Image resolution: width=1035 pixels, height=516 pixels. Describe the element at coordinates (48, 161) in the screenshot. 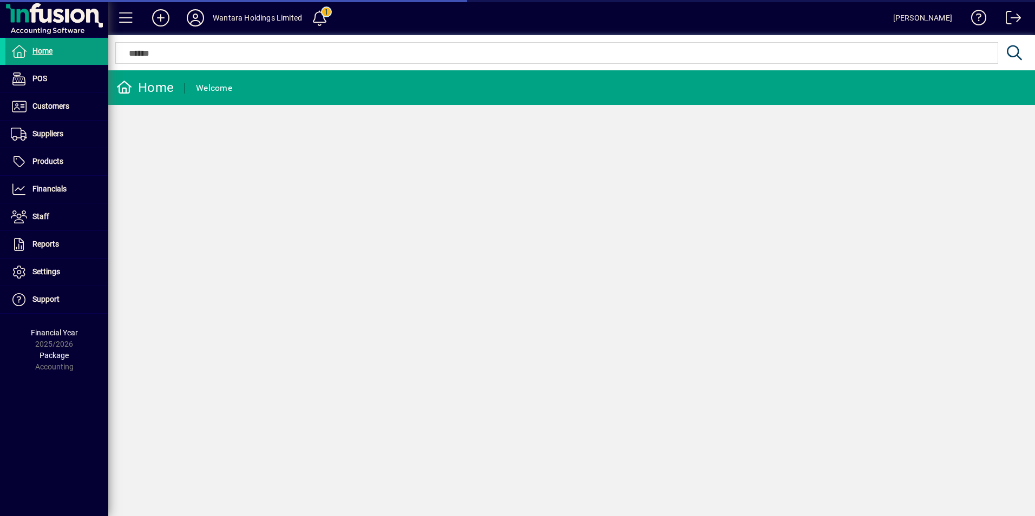

I see `span: Products` at that location.